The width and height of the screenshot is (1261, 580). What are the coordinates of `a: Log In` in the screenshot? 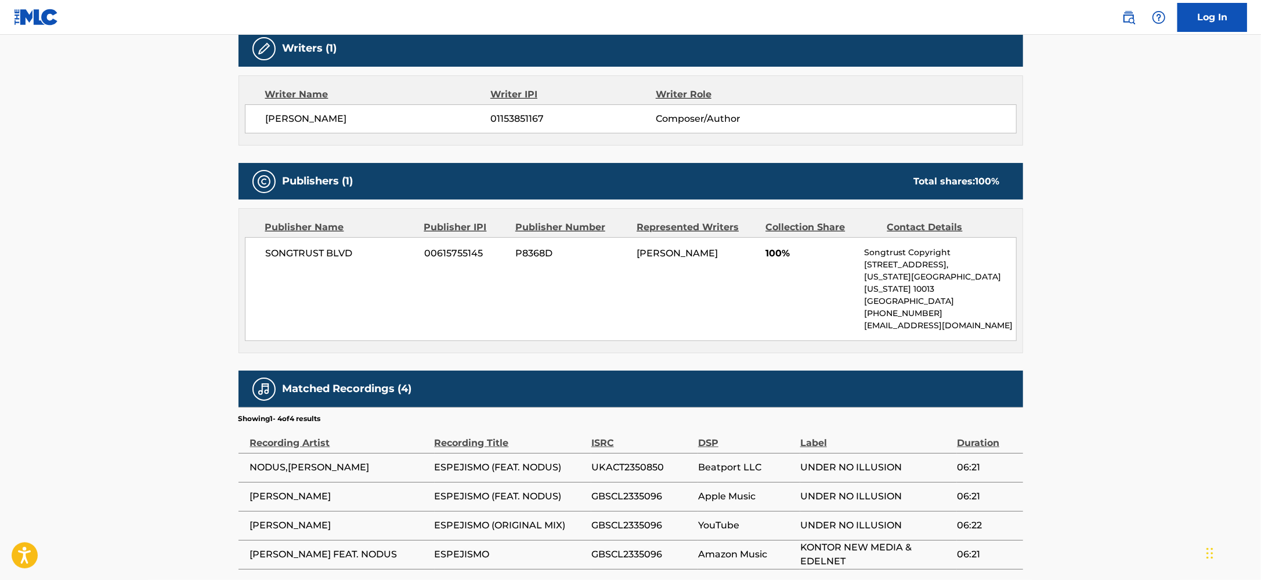 It's located at (1213, 17).